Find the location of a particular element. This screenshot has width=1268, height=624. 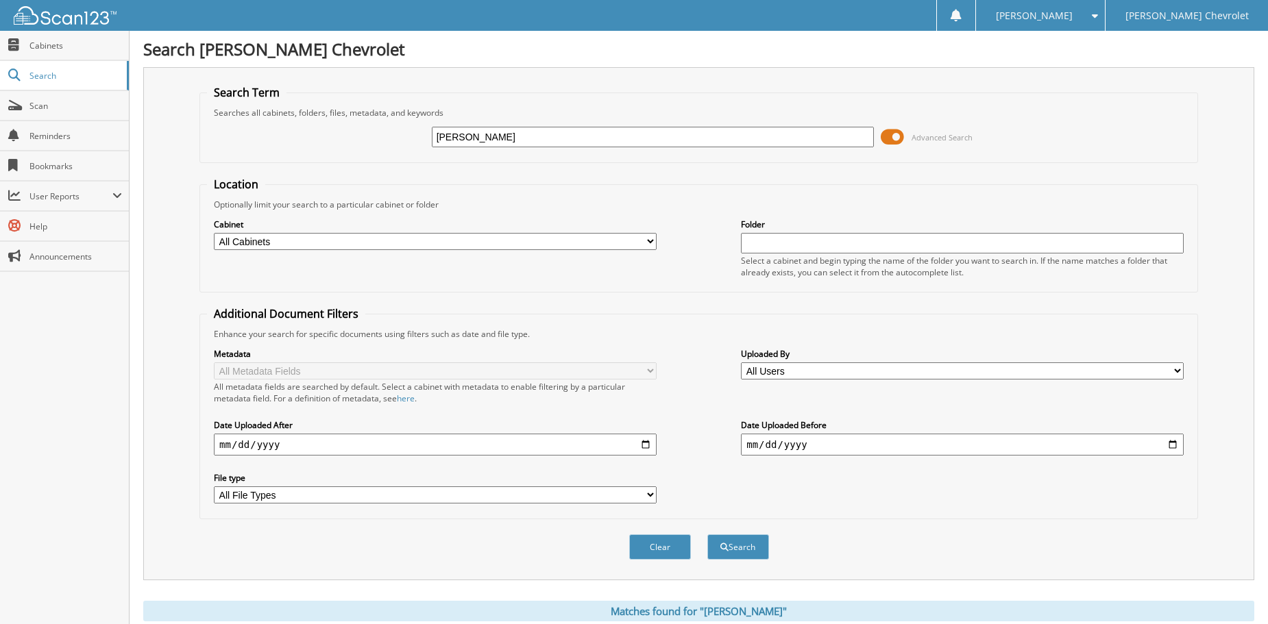

span: Advanced Search is located at coordinates (942, 137).